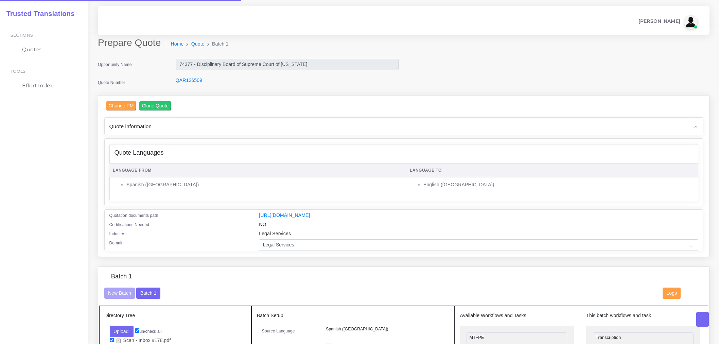 This screenshot has height=344, width=719. I want to click on span: Effort Index, so click(37, 86).